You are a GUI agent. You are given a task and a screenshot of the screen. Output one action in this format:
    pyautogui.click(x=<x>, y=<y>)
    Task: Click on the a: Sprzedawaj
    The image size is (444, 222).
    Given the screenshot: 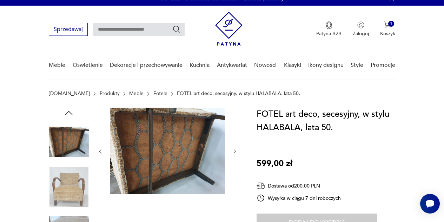 What is the action you would take?
    pyautogui.click(x=68, y=30)
    